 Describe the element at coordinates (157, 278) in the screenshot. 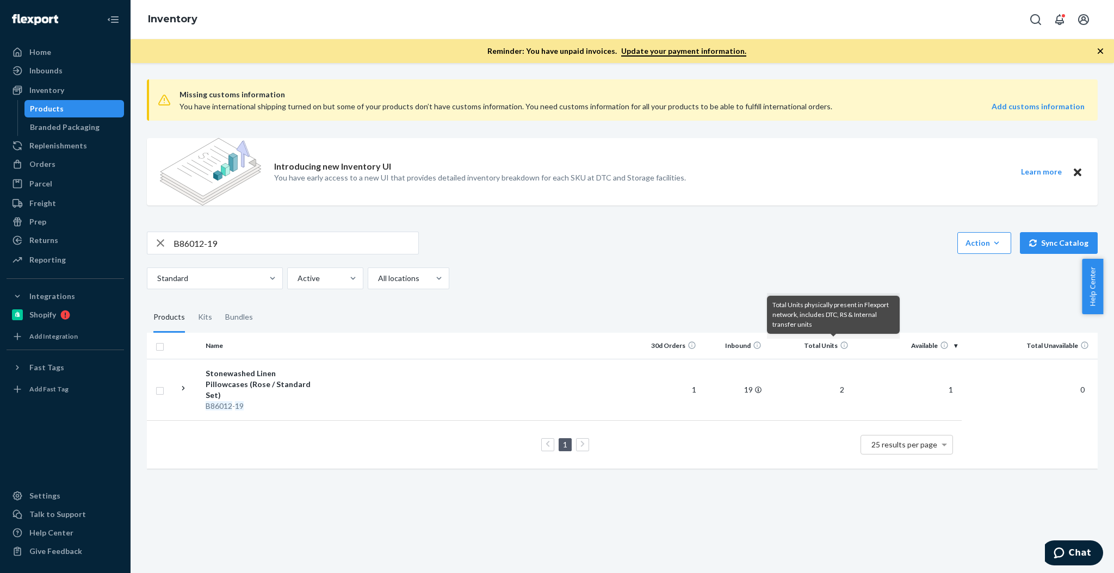

I see `input: Standard` at that location.